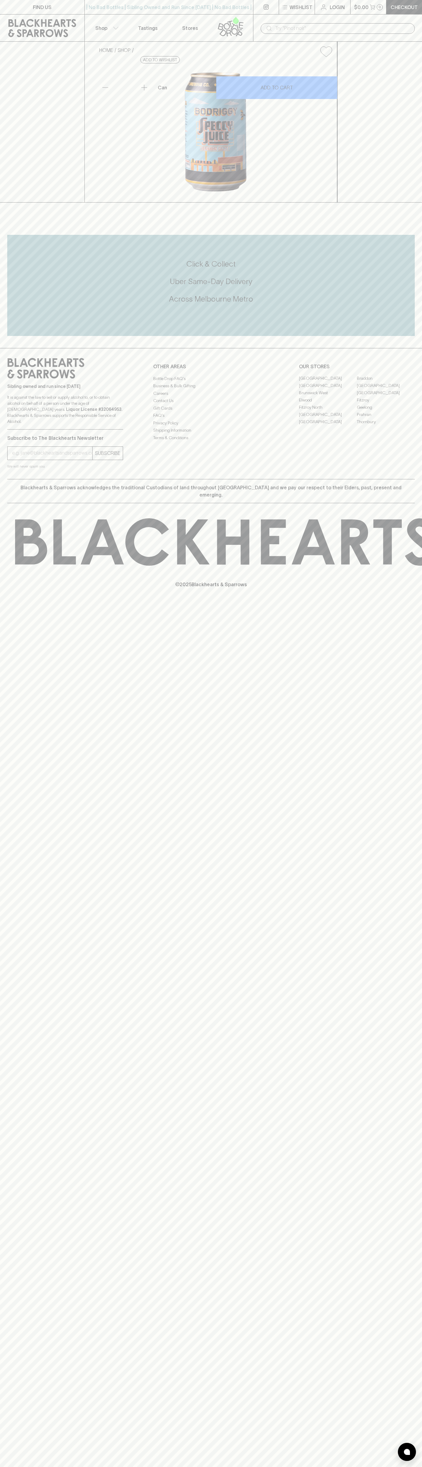 This screenshot has width=422, height=1467. What do you see at coordinates (211, 299) in the screenshot?
I see `h5: Across Melbourne Metro` at bounding box center [211, 299].